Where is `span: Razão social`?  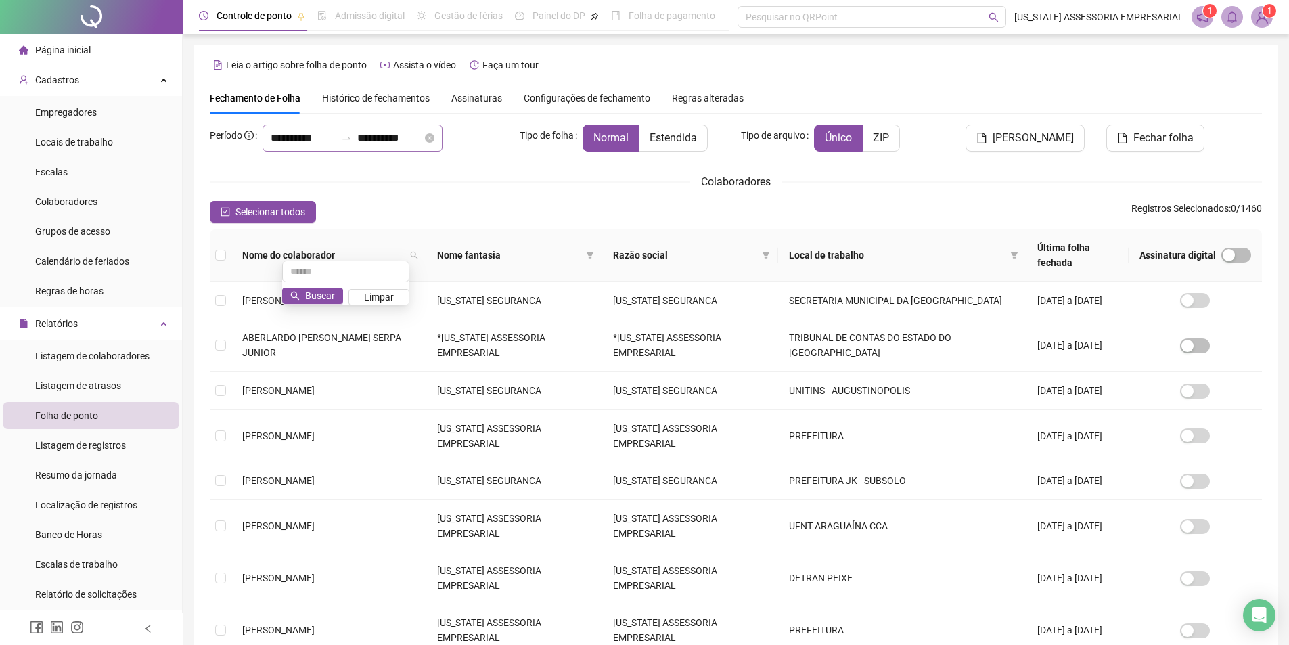 span: Razão social is located at coordinates (685, 255).